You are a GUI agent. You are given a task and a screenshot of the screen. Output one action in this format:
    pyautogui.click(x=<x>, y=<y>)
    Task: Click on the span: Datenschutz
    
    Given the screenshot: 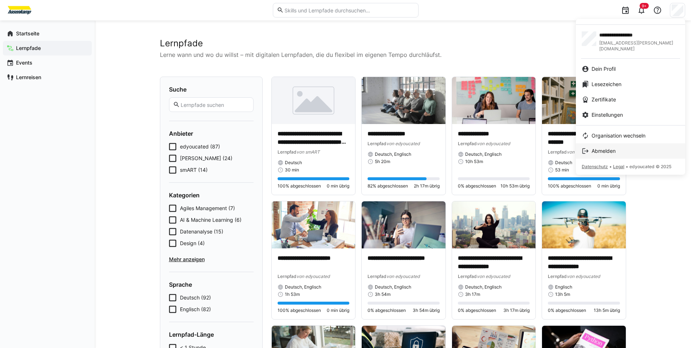 What is the action you would take?
    pyautogui.click(x=595, y=166)
    